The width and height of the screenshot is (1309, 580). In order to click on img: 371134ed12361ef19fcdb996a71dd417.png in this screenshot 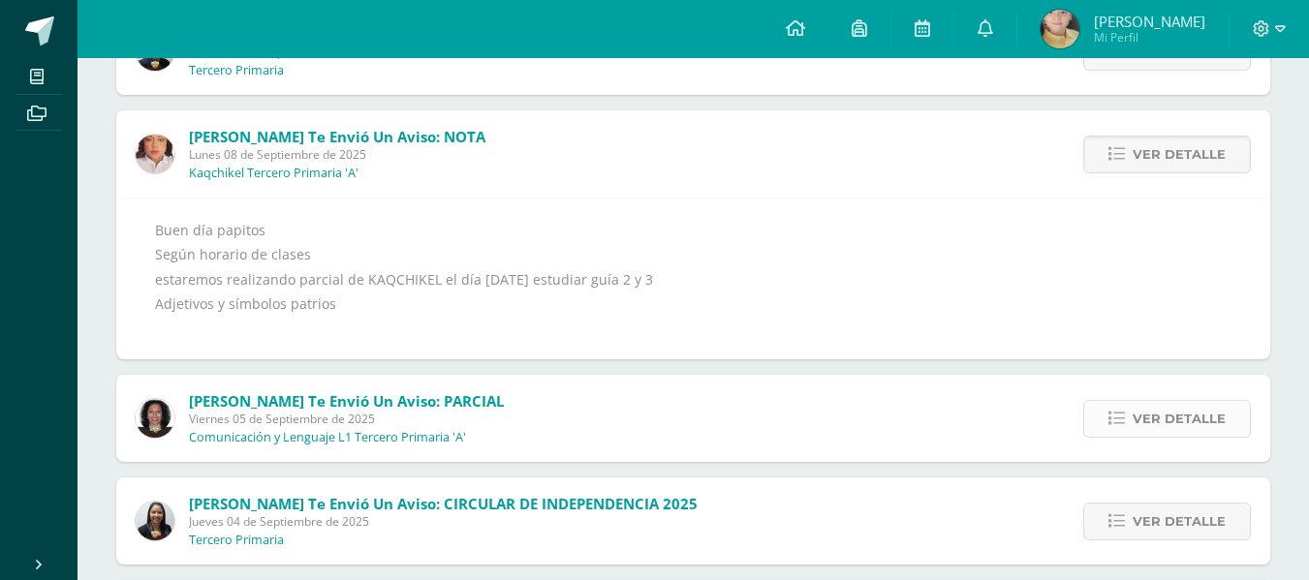, I will do `click(155, 521)`.